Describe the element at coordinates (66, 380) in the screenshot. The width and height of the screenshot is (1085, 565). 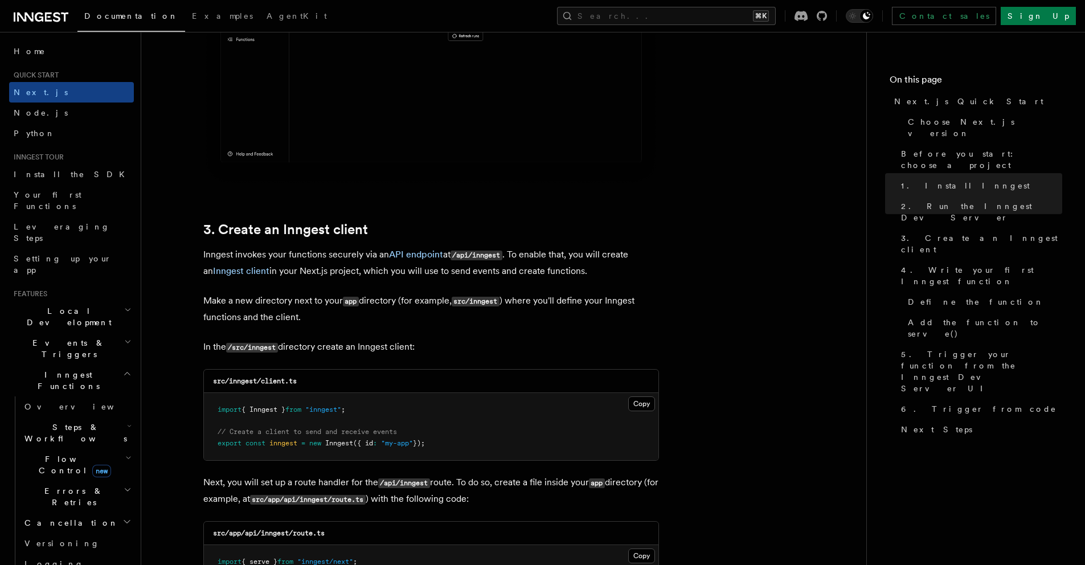
I see `span: Inngest Functions` at that location.